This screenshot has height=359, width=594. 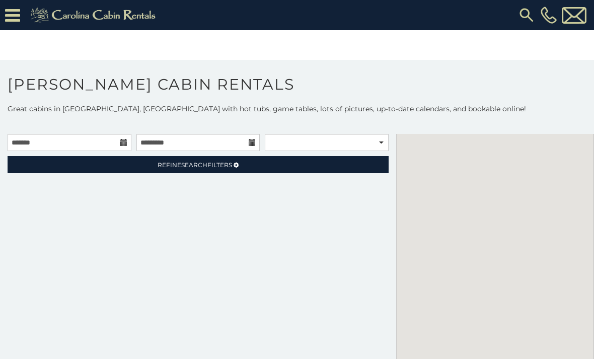 What do you see at coordinates (526, 15) in the screenshot?
I see `img: search-regular.svg` at bounding box center [526, 15].